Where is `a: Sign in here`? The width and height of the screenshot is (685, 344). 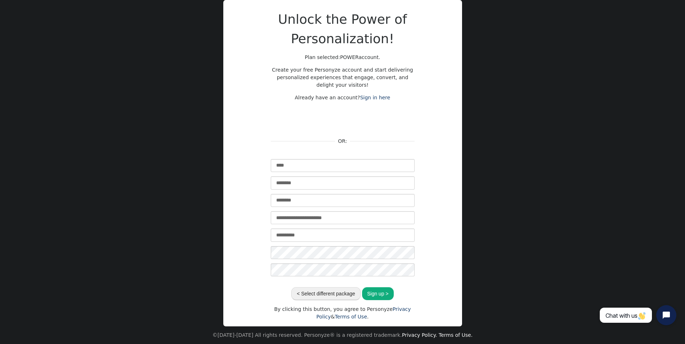 a: Sign in here is located at coordinates (375, 97).